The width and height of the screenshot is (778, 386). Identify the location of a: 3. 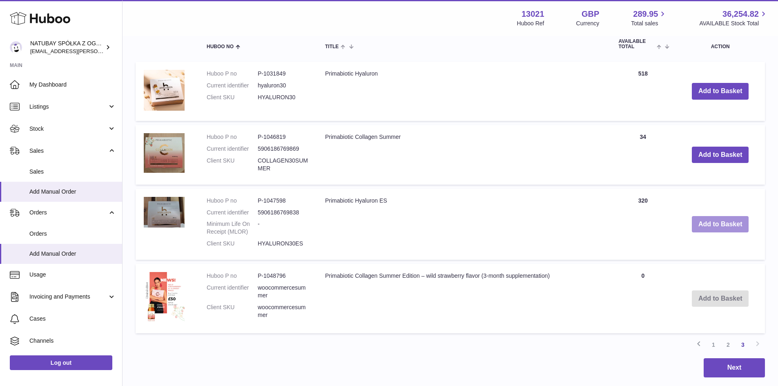
(743, 345).